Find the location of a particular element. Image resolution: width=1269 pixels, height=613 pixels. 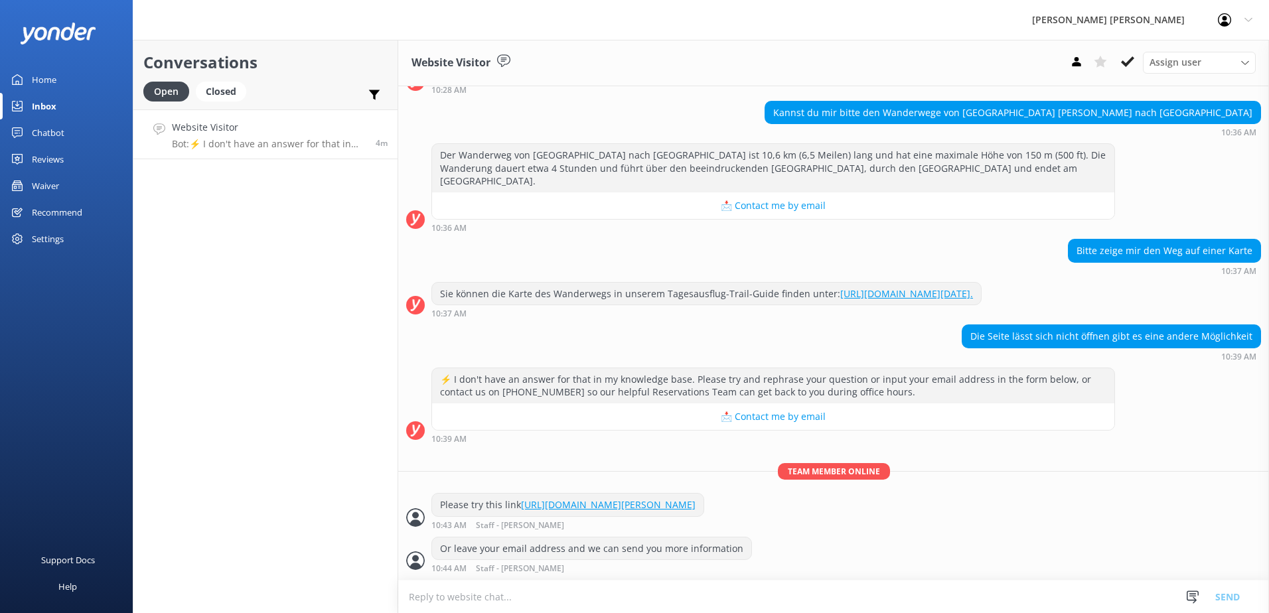

span: Team member online is located at coordinates (834, 471).